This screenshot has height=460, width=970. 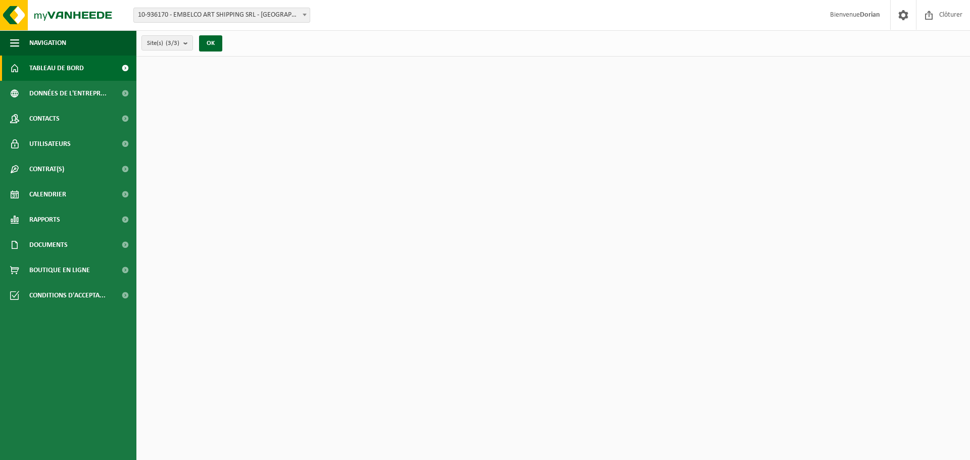 What do you see at coordinates (60, 270) in the screenshot?
I see `span: Boutique en ligne` at bounding box center [60, 270].